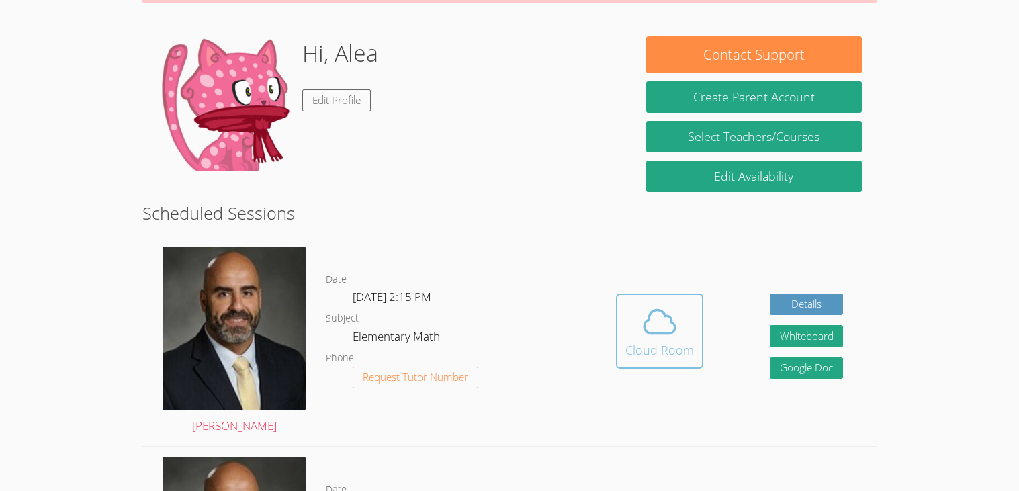  Describe the element at coordinates (340, 53) in the screenshot. I see `h1: Hi, Alea` at that location.